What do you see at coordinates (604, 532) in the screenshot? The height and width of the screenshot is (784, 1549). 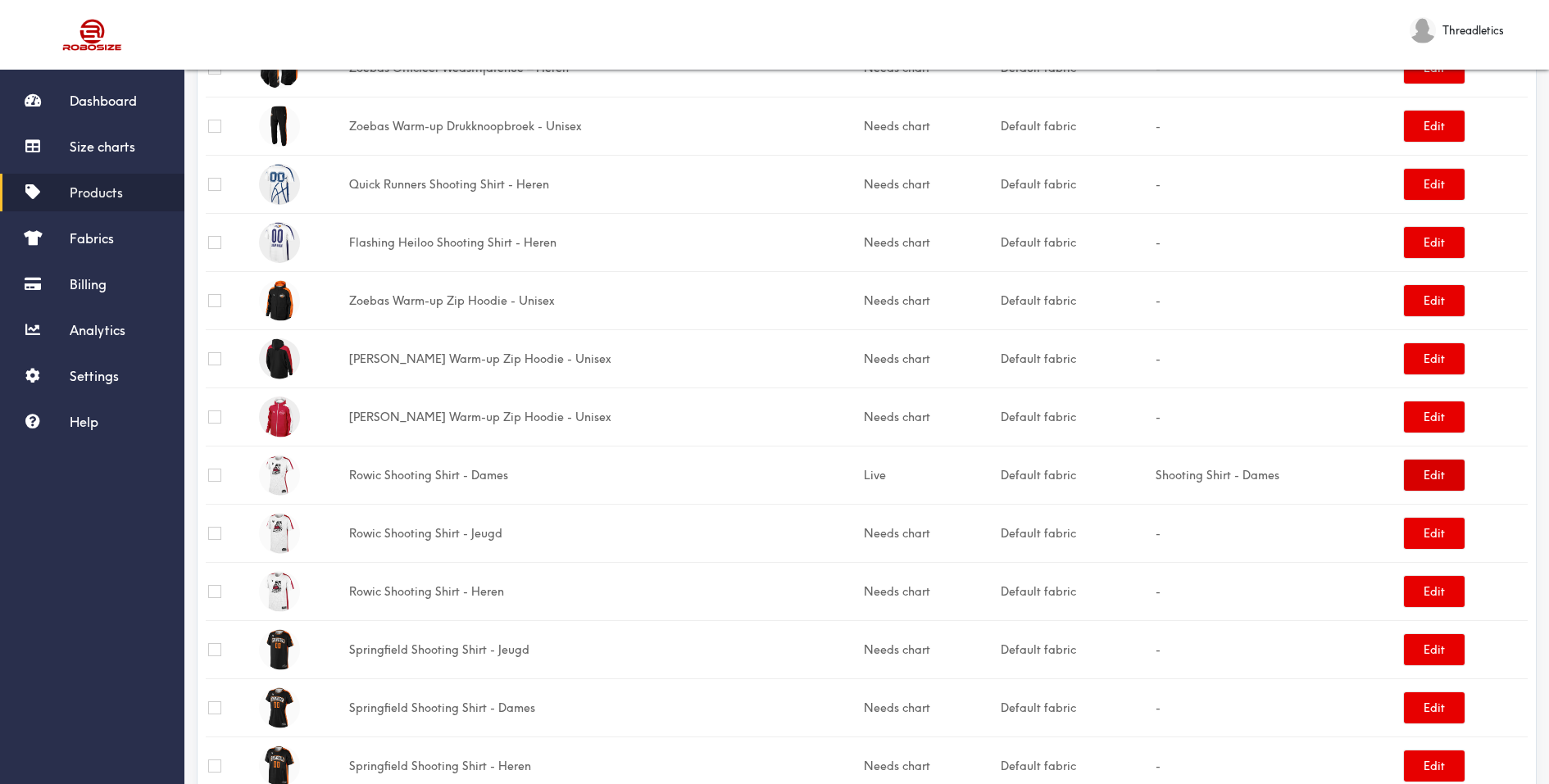 I see `td: Rowic Shooting Shirt - Jeugd` at bounding box center [604, 532].